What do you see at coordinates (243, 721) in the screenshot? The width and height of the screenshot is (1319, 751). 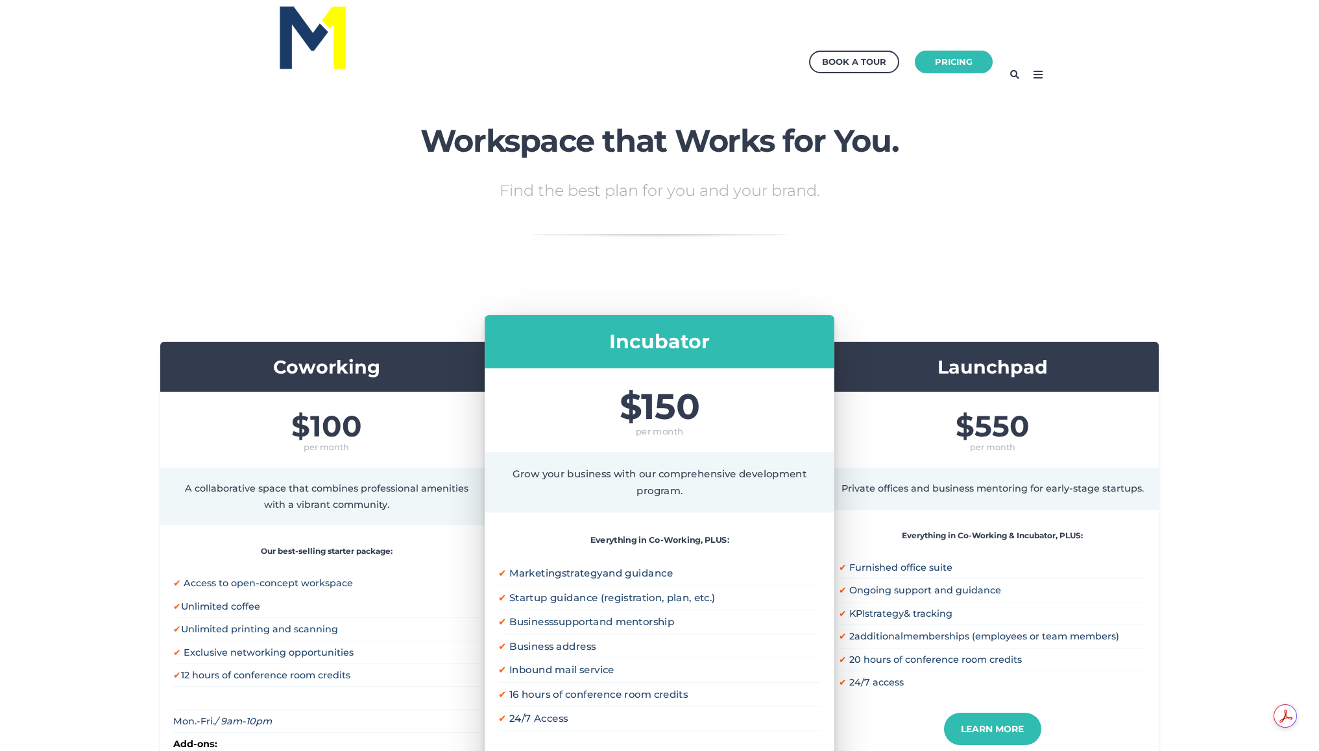 I see `em: / 9am-10pm` at bounding box center [243, 721].